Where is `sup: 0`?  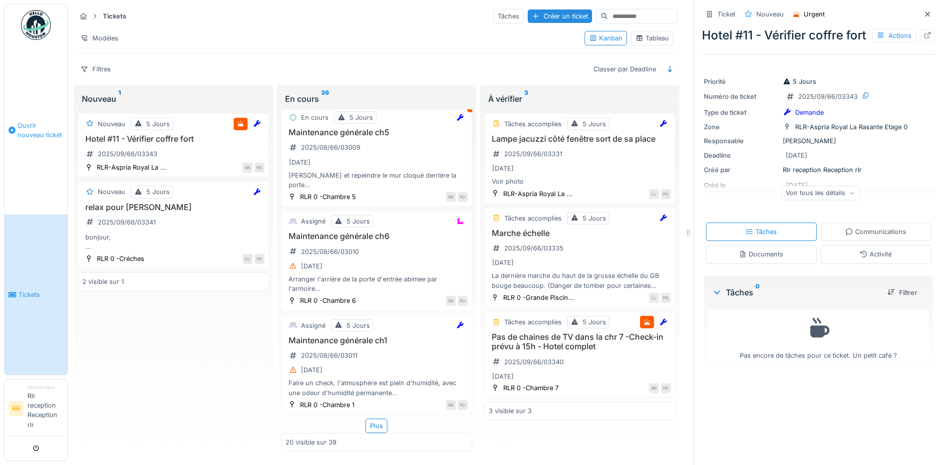 sup: 0 is located at coordinates (758, 293).